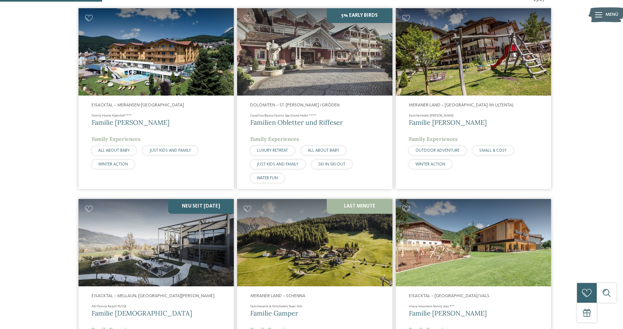 The height and width of the screenshot is (329, 623). What do you see at coordinates (314, 306) in the screenshot?
I see `h4: Familienalm & Almchalets Taser Alm` at bounding box center [314, 306].